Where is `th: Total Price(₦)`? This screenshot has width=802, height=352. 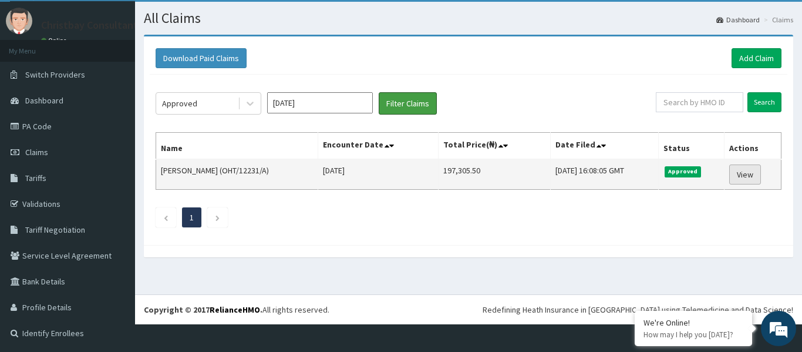 th: Total Price(₦) is located at coordinates (494, 146).